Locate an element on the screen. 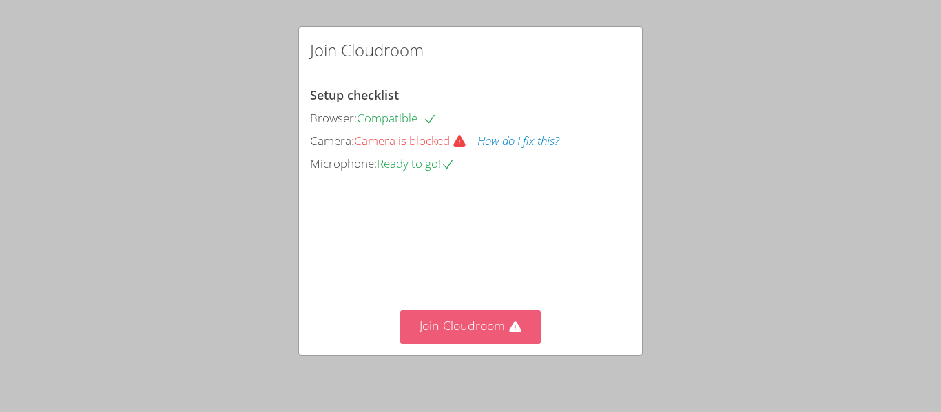 The image size is (941, 412). span: Microphone: is located at coordinates (343, 163).